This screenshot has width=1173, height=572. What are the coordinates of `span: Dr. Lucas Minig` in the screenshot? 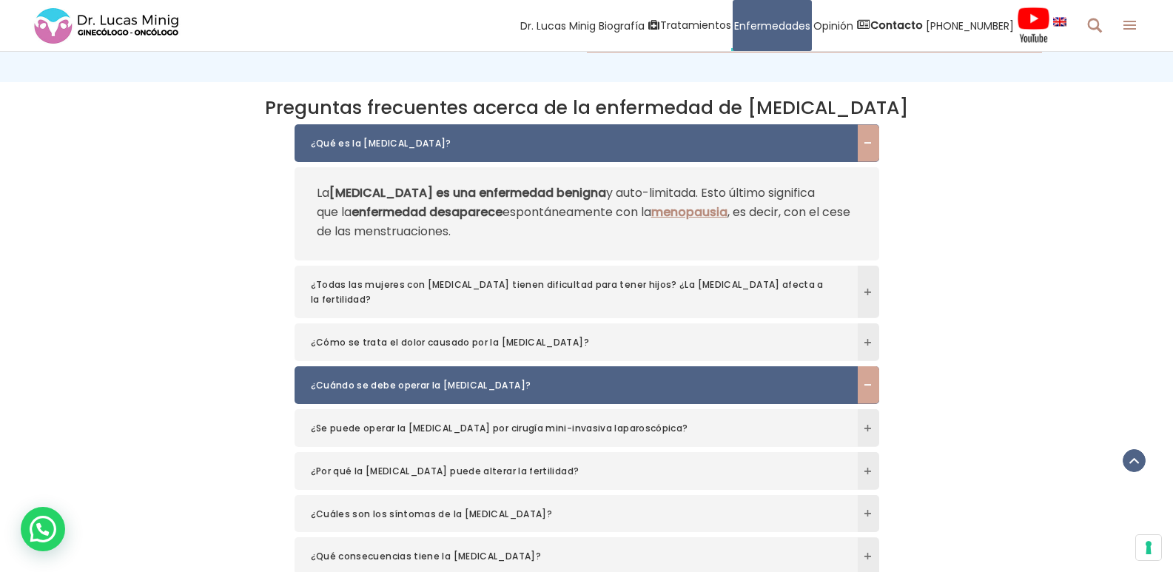 It's located at (558, 25).